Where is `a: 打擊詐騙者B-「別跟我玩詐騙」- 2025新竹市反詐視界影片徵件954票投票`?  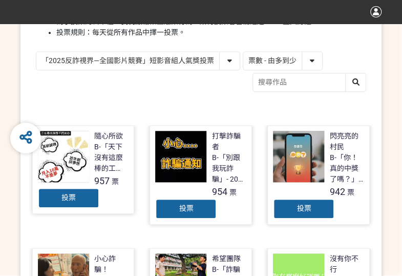 a: 打擊詐騙者B-「別跟我玩詐騙」- 2025新竹市反詐視界影片徵件954票投票 is located at coordinates (201, 175).